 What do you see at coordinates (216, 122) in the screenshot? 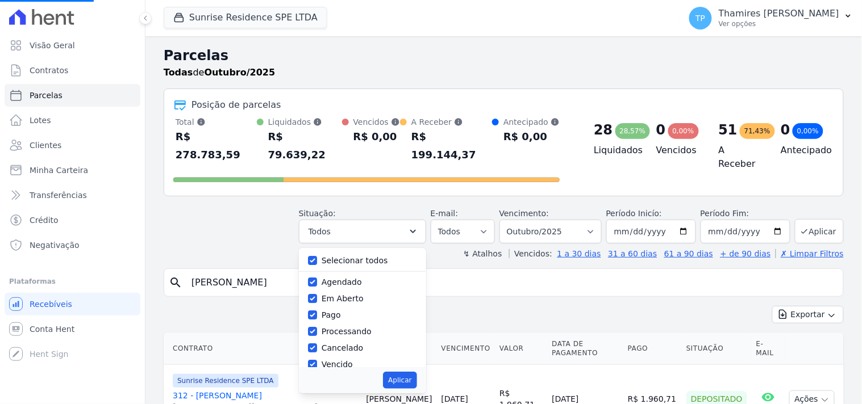
I see `div: Total` at bounding box center [216, 122].